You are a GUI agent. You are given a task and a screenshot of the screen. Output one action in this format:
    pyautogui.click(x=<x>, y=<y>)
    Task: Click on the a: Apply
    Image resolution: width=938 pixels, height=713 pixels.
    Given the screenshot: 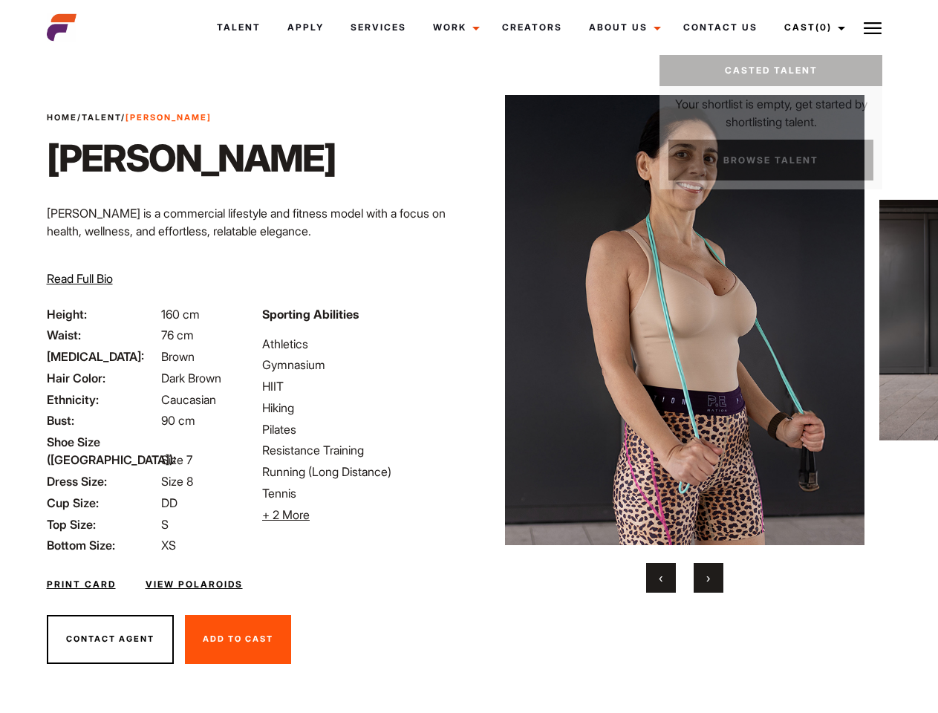 What is the action you would take?
    pyautogui.click(x=305, y=27)
    